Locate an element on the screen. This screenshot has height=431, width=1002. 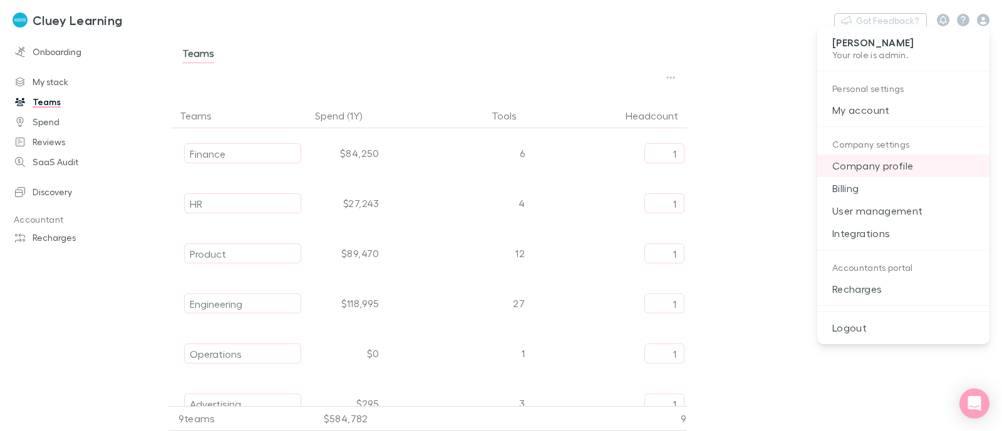
a: Recharges is located at coordinates (903, 289).